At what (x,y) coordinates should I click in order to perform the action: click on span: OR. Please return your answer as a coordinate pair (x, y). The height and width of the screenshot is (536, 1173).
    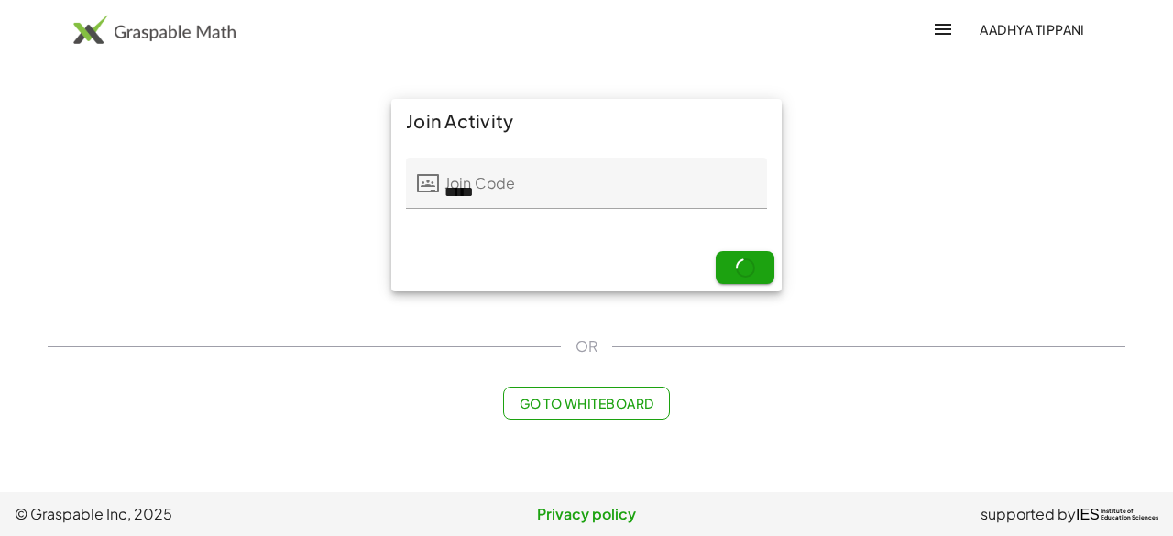
    Looking at the image, I should click on (586, 346).